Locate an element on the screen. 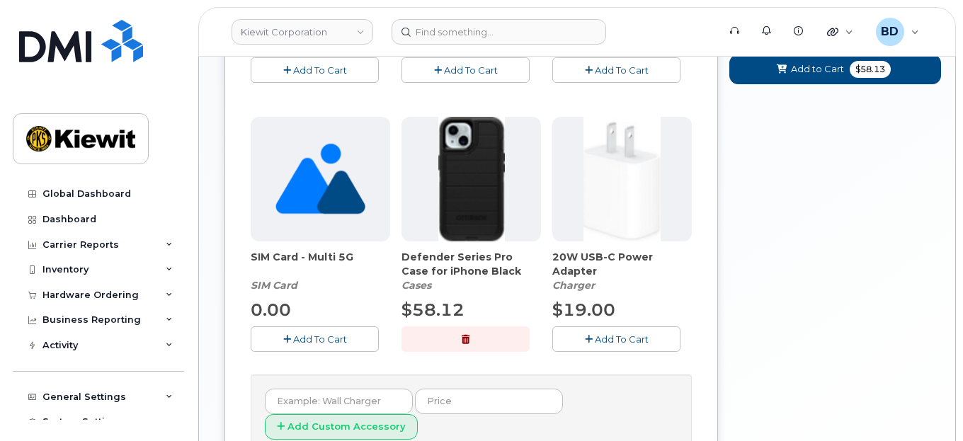  span: $19.00 is located at coordinates (583, 309).